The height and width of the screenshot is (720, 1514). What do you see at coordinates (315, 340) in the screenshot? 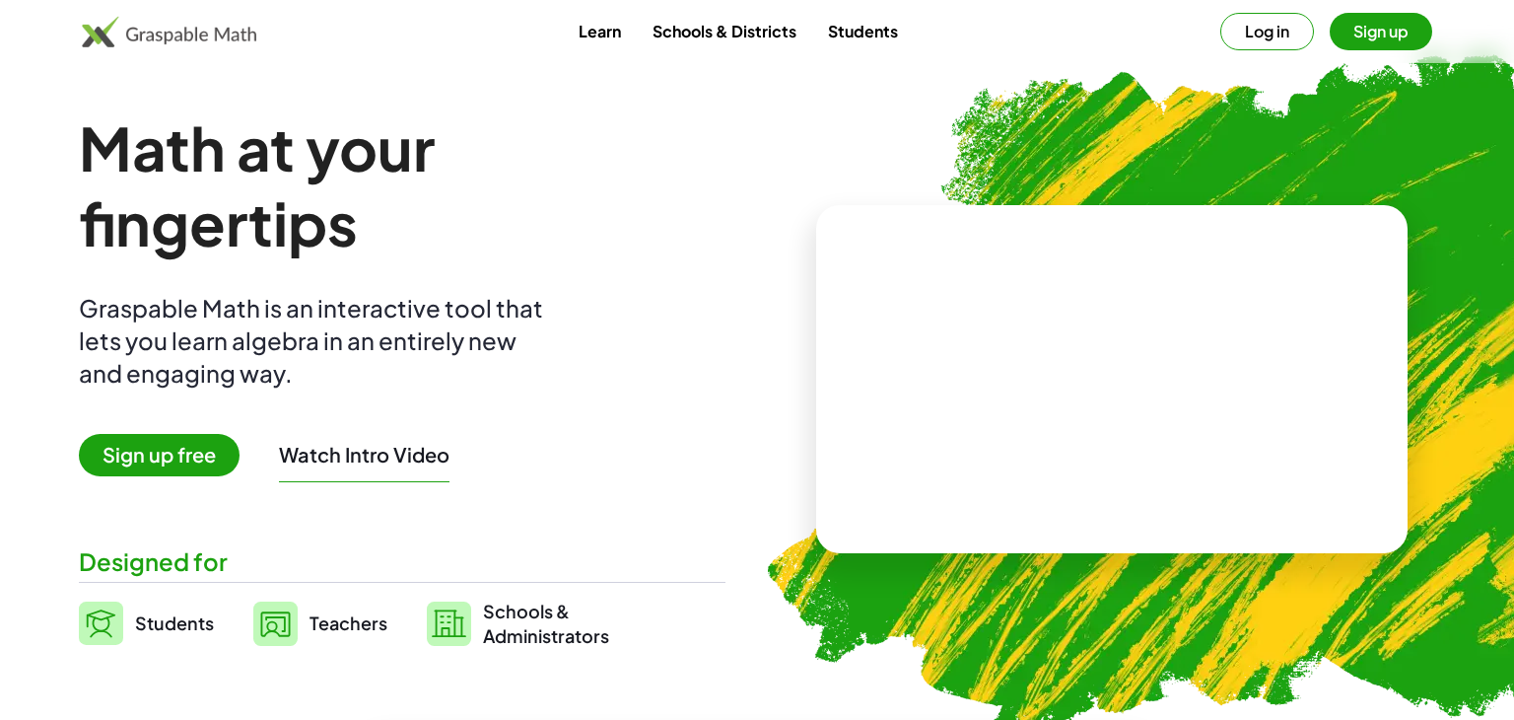
I see `div: Graspable Math is an interactive tool that lets you learn algebra in an entirely new and engaging...` at bounding box center [315, 340].